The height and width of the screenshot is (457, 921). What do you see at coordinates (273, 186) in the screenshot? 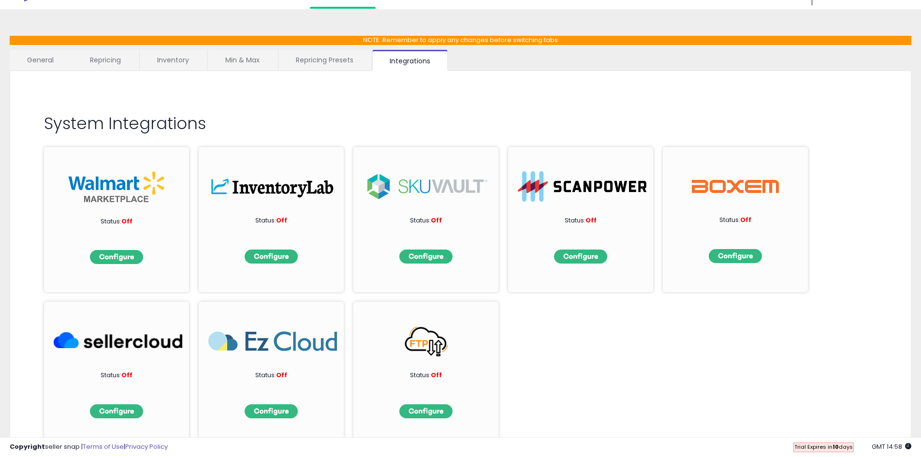
I see `img: inv.png` at bounding box center [273, 186].